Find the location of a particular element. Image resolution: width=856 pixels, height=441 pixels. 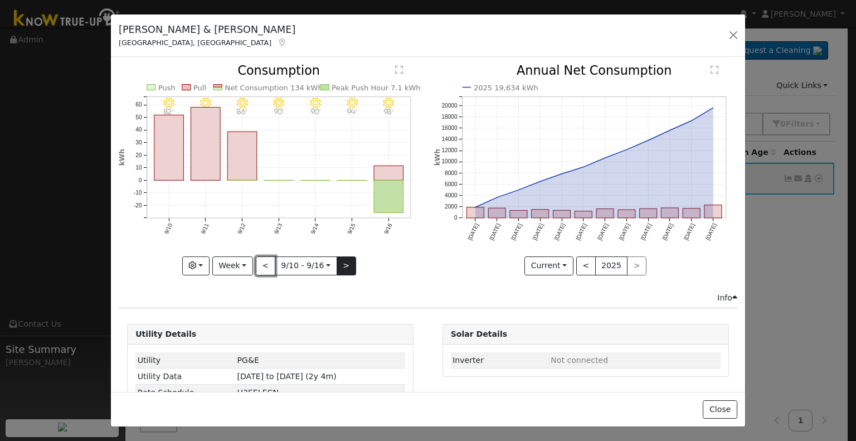

text: 2000 is located at coordinates (451, 207).